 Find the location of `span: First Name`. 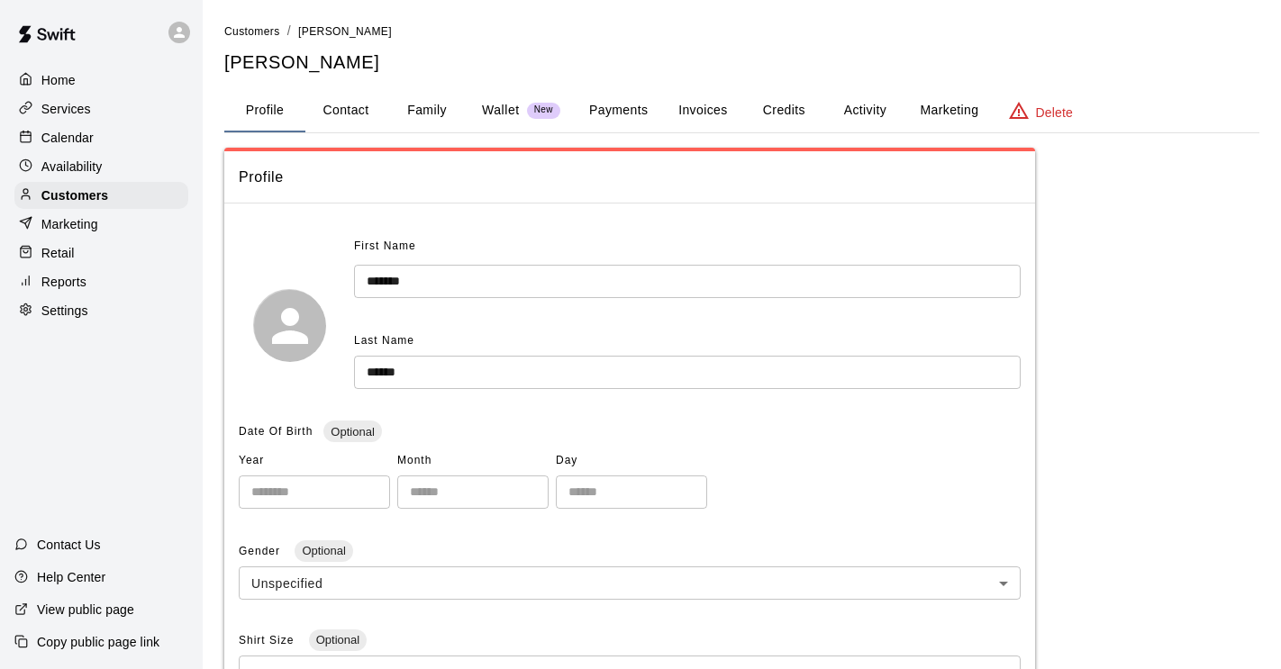

span: First Name is located at coordinates (385, 247).